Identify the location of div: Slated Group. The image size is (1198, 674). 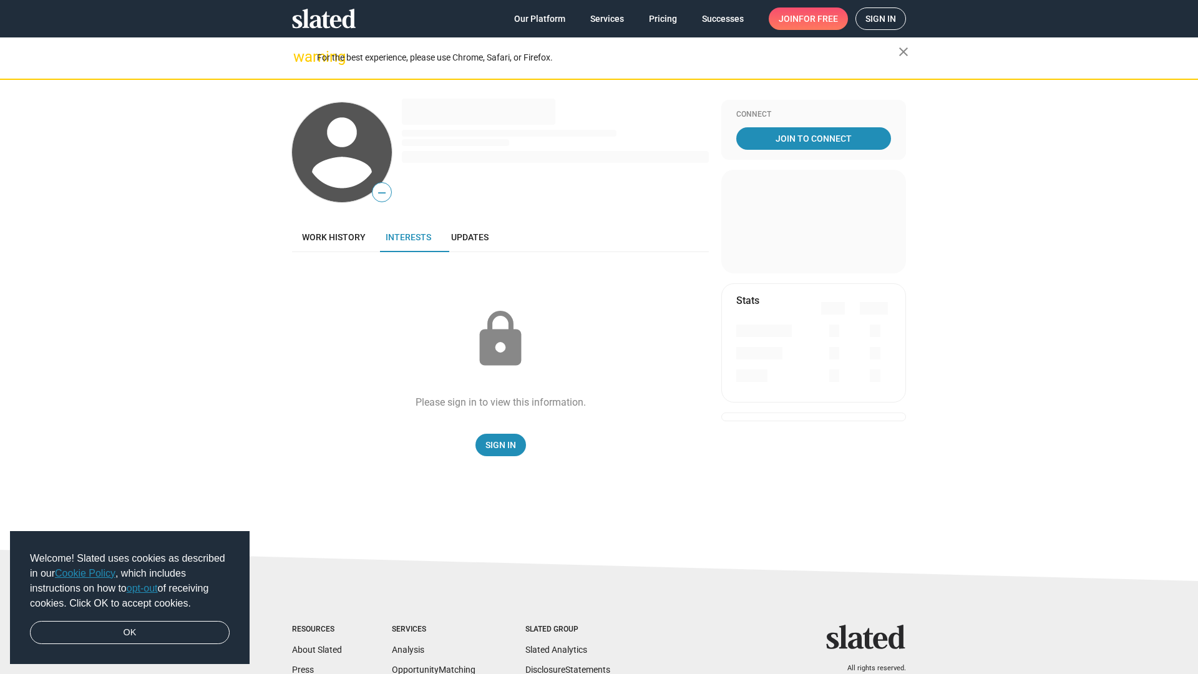
(568, 630).